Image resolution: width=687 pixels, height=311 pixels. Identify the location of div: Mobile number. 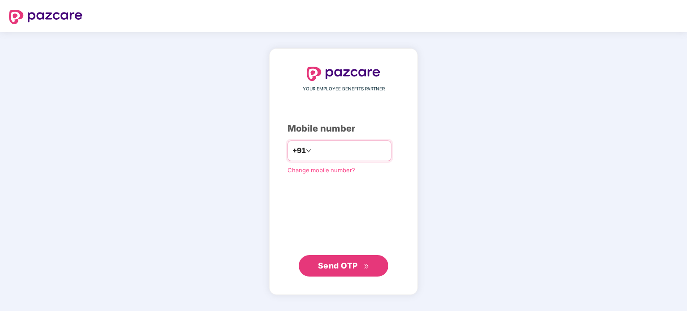
(343, 128).